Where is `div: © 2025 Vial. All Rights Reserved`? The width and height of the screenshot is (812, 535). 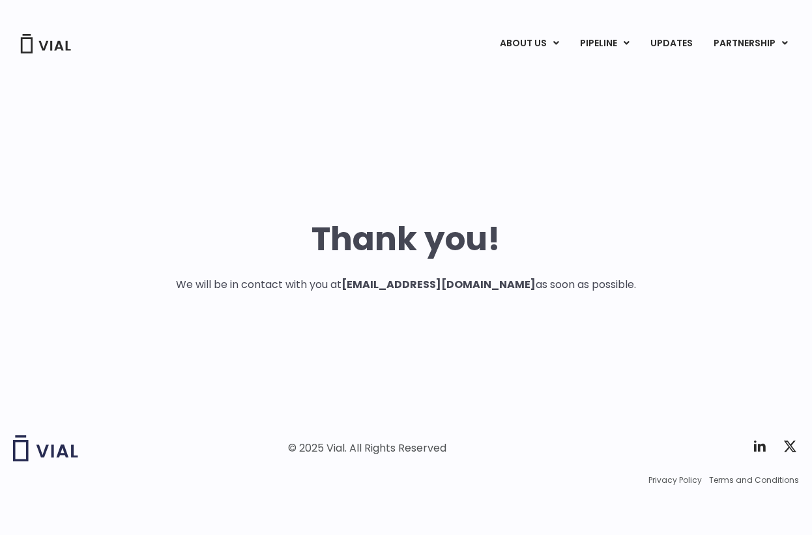 div: © 2025 Vial. All Rights Reserved is located at coordinates (367, 448).